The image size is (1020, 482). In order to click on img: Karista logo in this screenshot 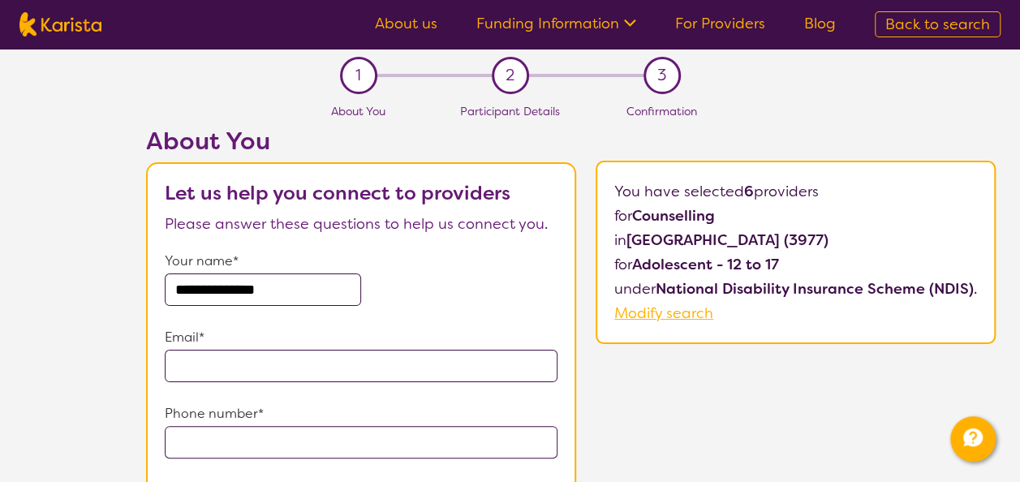, I will do `click(60, 24)`.